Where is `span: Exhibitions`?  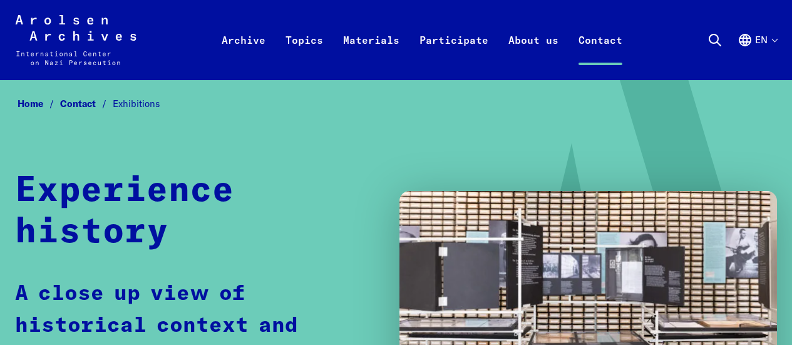 span: Exhibitions is located at coordinates (136, 103).